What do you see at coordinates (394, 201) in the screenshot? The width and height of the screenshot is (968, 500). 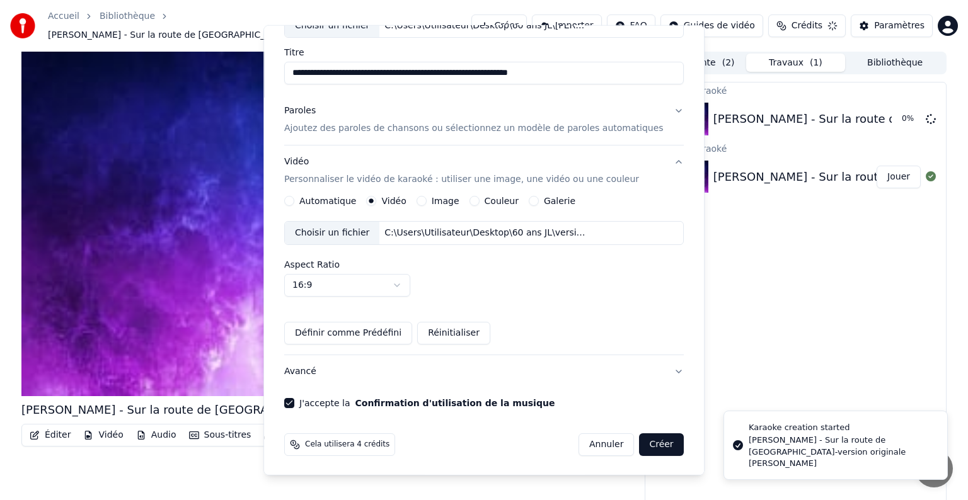 I see `label: Vidéo` at bounding box center [394, 201].